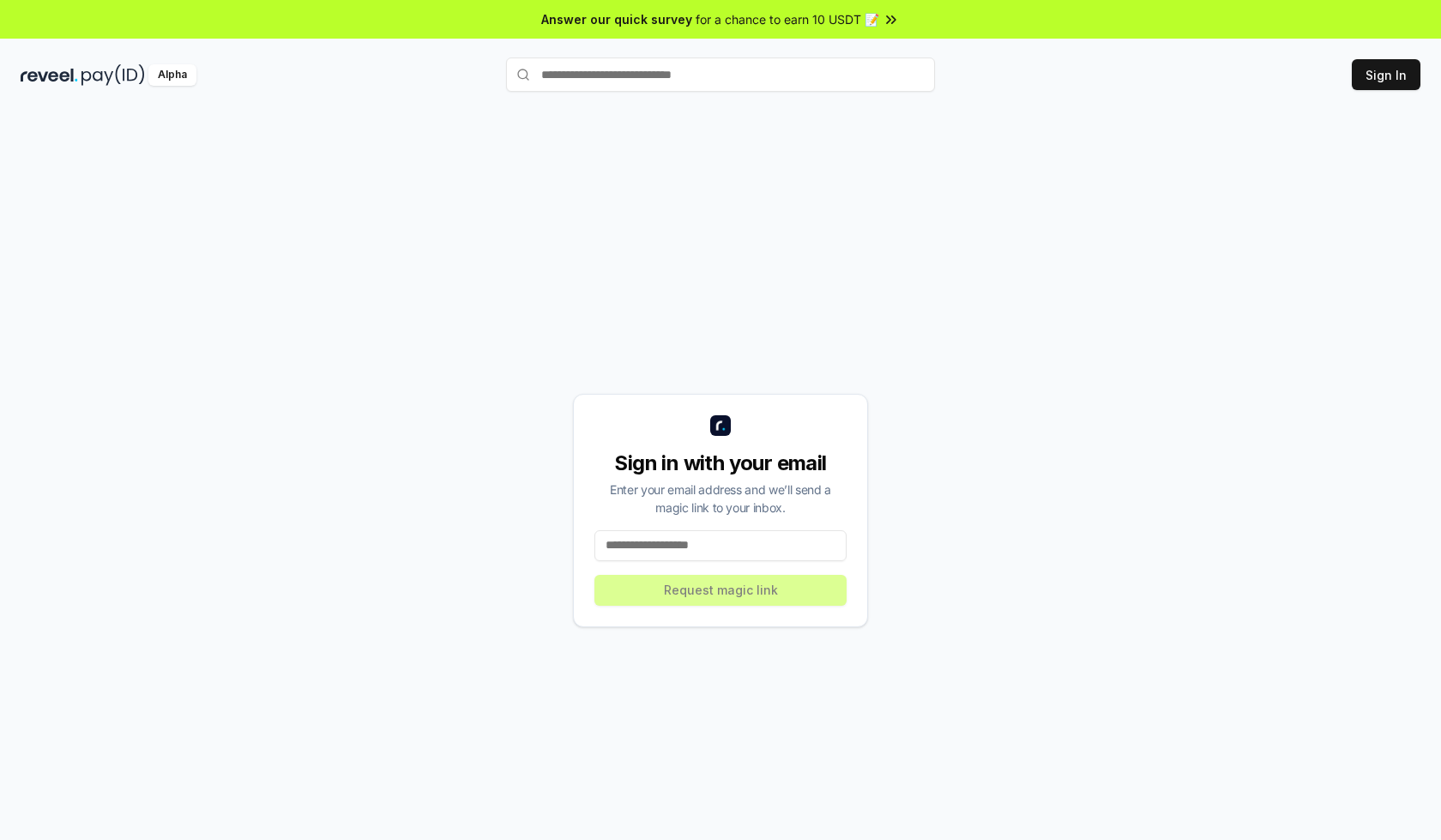 Image resolution: width=1441 pixels, height=840 pixels. I want to click on div: Alpha, so click(172, 74).